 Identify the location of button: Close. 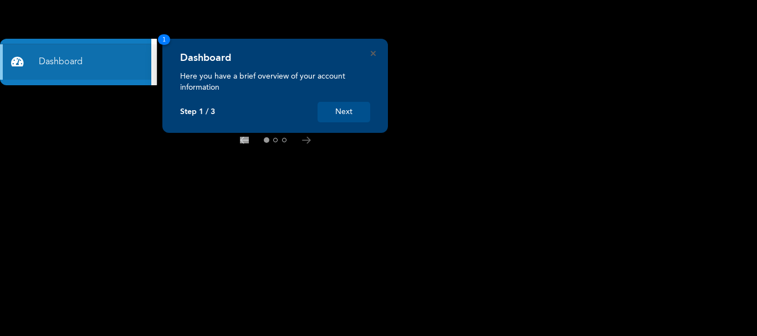
(373, 53).